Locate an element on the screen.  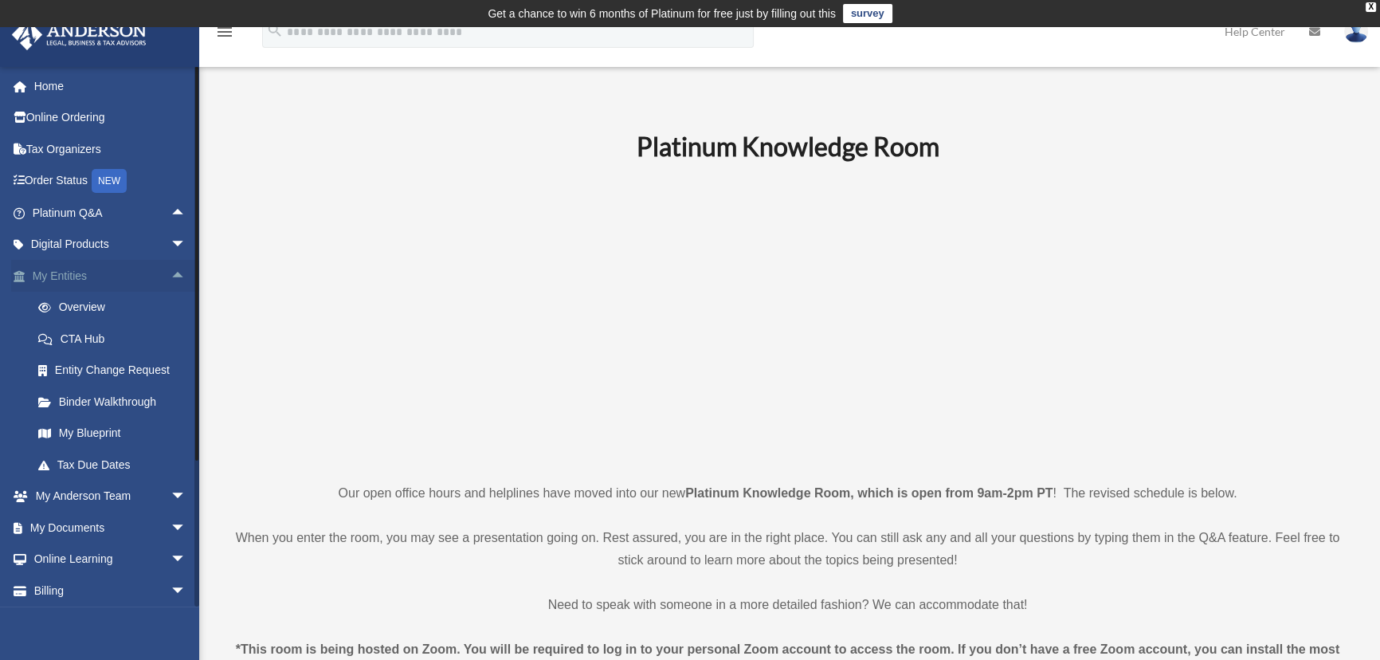
i: search is located at coordinates (275, 30).